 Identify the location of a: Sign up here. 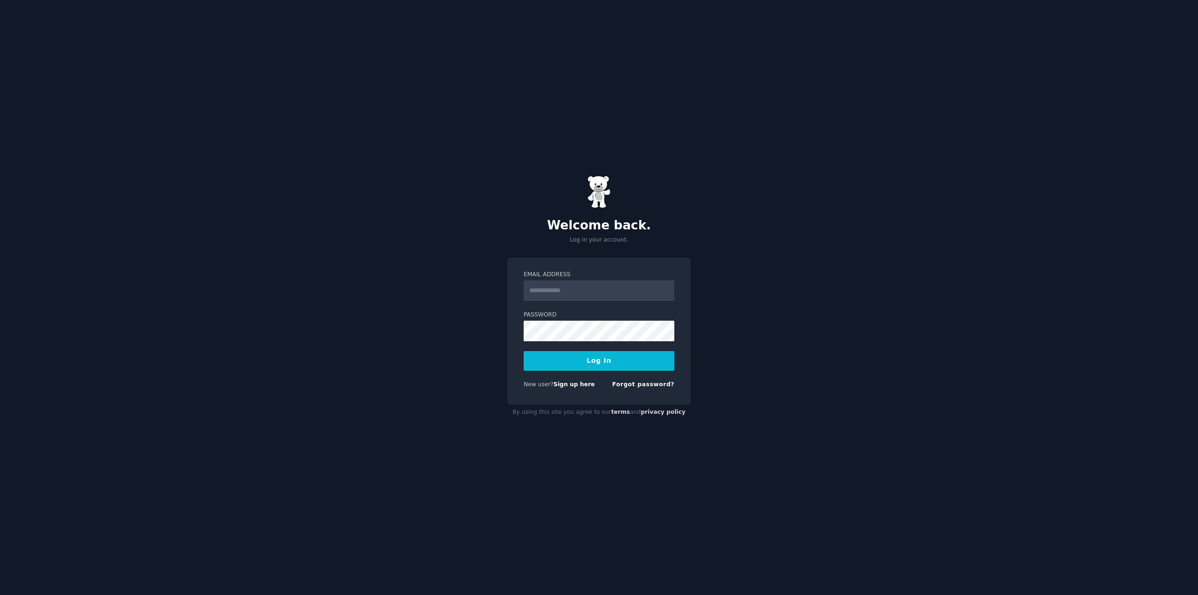
(574, 384).